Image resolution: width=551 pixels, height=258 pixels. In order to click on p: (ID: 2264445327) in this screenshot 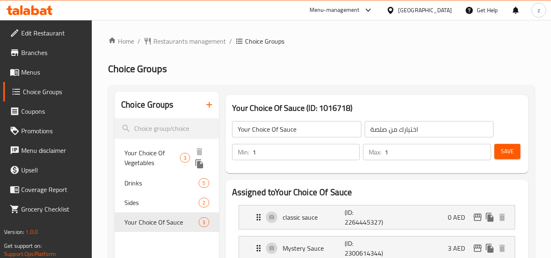, I will do `click(366, 217)`.